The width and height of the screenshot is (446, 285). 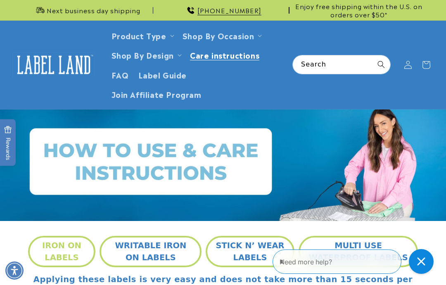 I want to click on a: Care instructions, so click(x=225, y=55).